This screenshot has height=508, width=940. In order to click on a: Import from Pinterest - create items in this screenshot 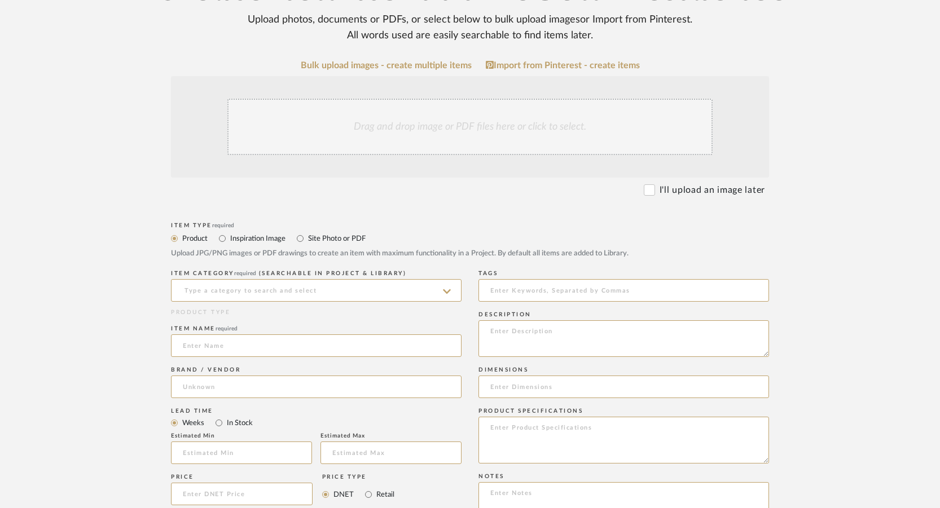, I will do `click(562, 65)`.